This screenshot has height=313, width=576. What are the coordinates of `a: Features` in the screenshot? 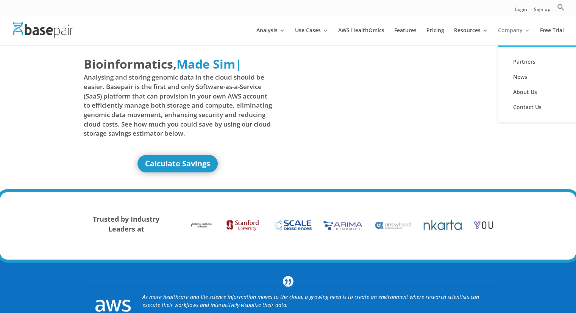 It's located at (405, 36).